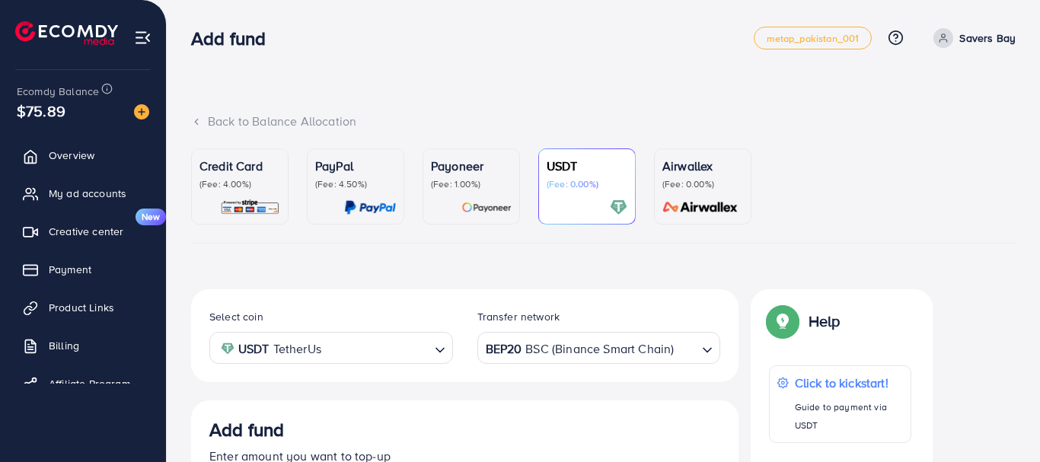 The width and height of the screenshot is (1040, 462). Describe the element at coordinates (587, 166) in the screenshot. I see `p: USDT` at that location.